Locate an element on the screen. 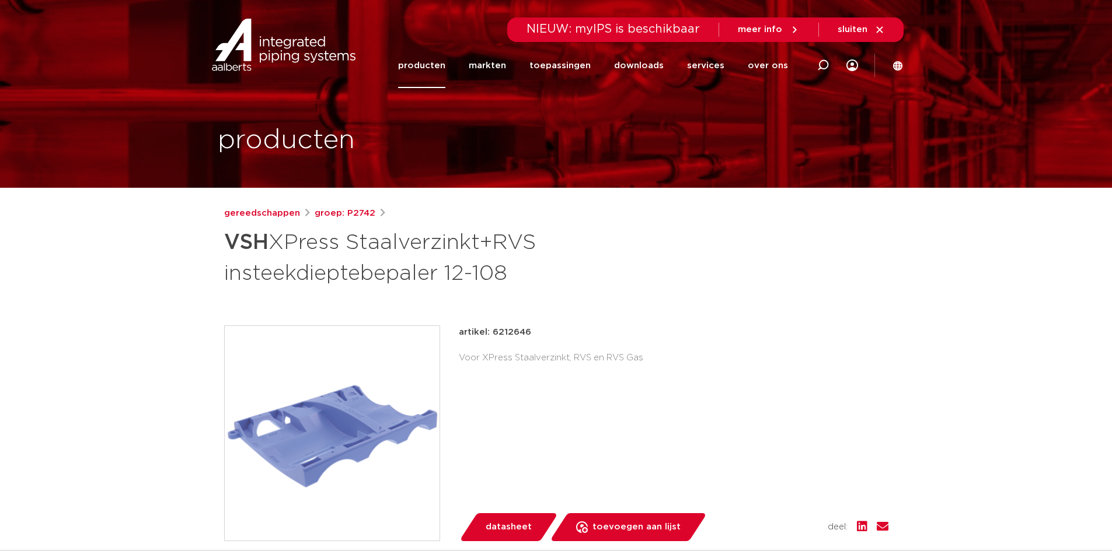  span: datasheet is located at coordinates (508, 528).